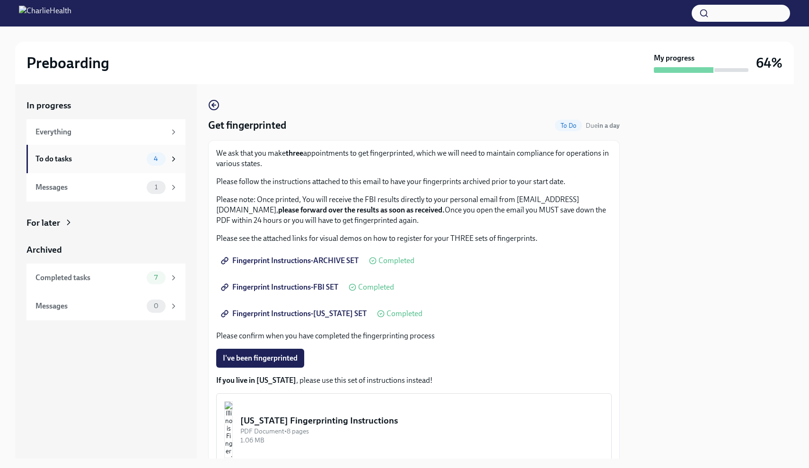 The height and width of the screenshot is (468, 809). Describe the element at coordinates (247, 125) in the screenshot. I see `h4: Get fingerprinted` at that location.